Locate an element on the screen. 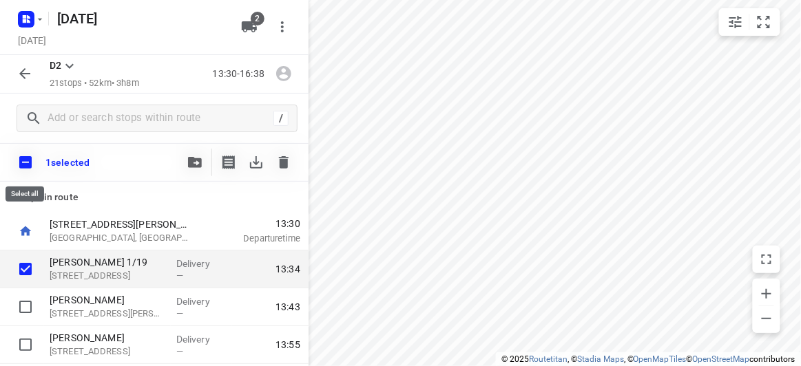 This screenshot has width=801, height=366. p: 13:30-16:38 is located at coordinates (241, 74).